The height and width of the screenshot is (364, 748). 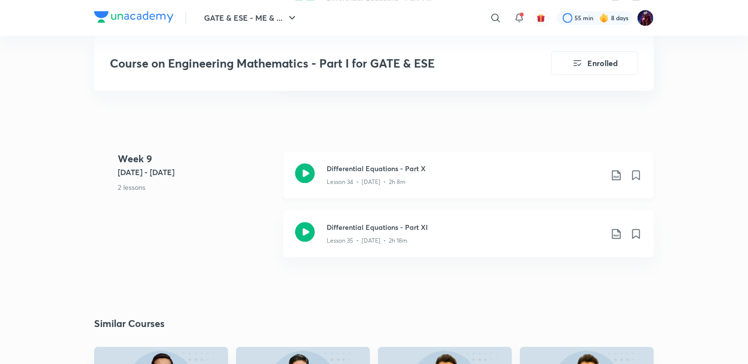 I want to click on h4: Week 9, so click(x=197, y=159).